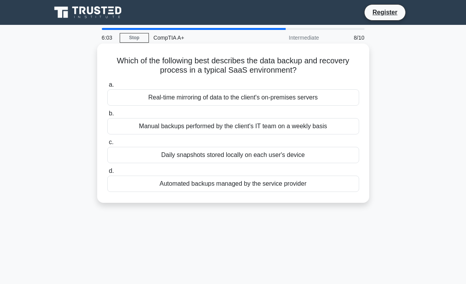 The image size is (466, 284). What do you see at coordinates (111, 113) in the screenshot?
I see `span: b.` at bounding box center [111, 113].